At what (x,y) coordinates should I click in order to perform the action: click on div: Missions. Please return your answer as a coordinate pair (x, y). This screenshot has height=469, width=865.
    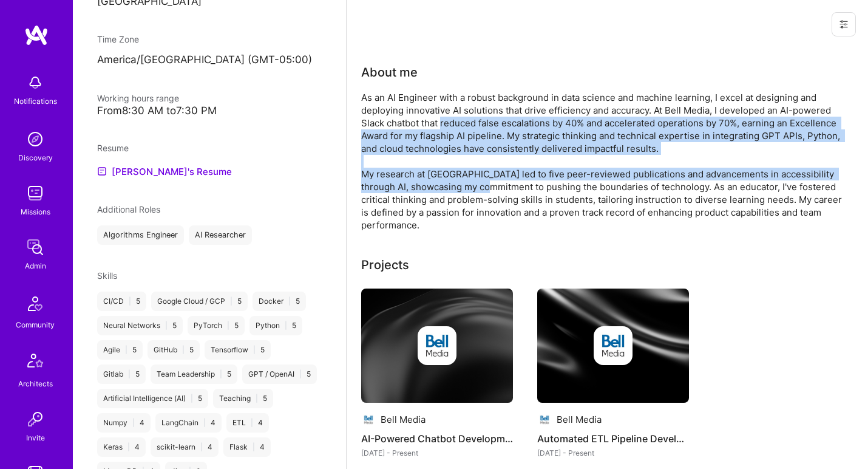
    Looking at the image, I should click on (35, 211).